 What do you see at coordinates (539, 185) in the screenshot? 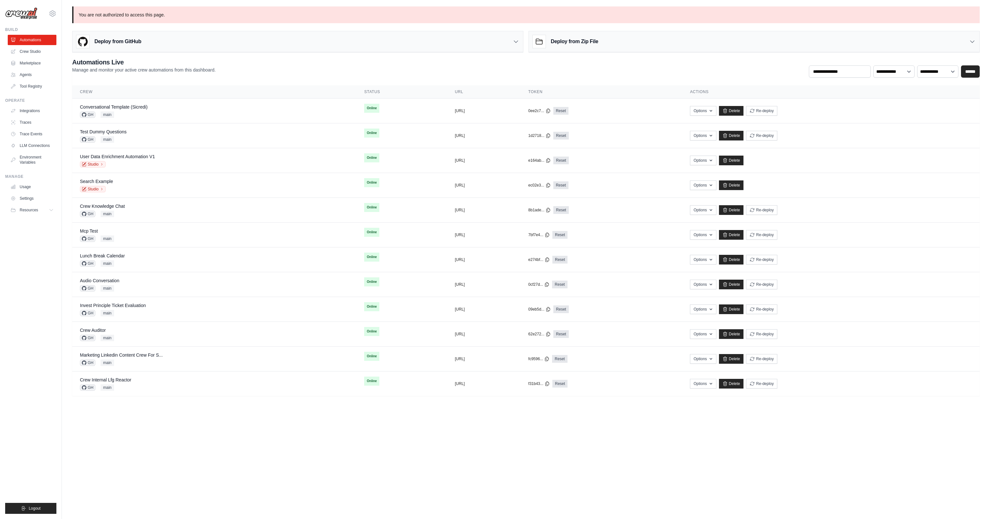
I see `button: ec02e3...` at bounding box center [539, 185].